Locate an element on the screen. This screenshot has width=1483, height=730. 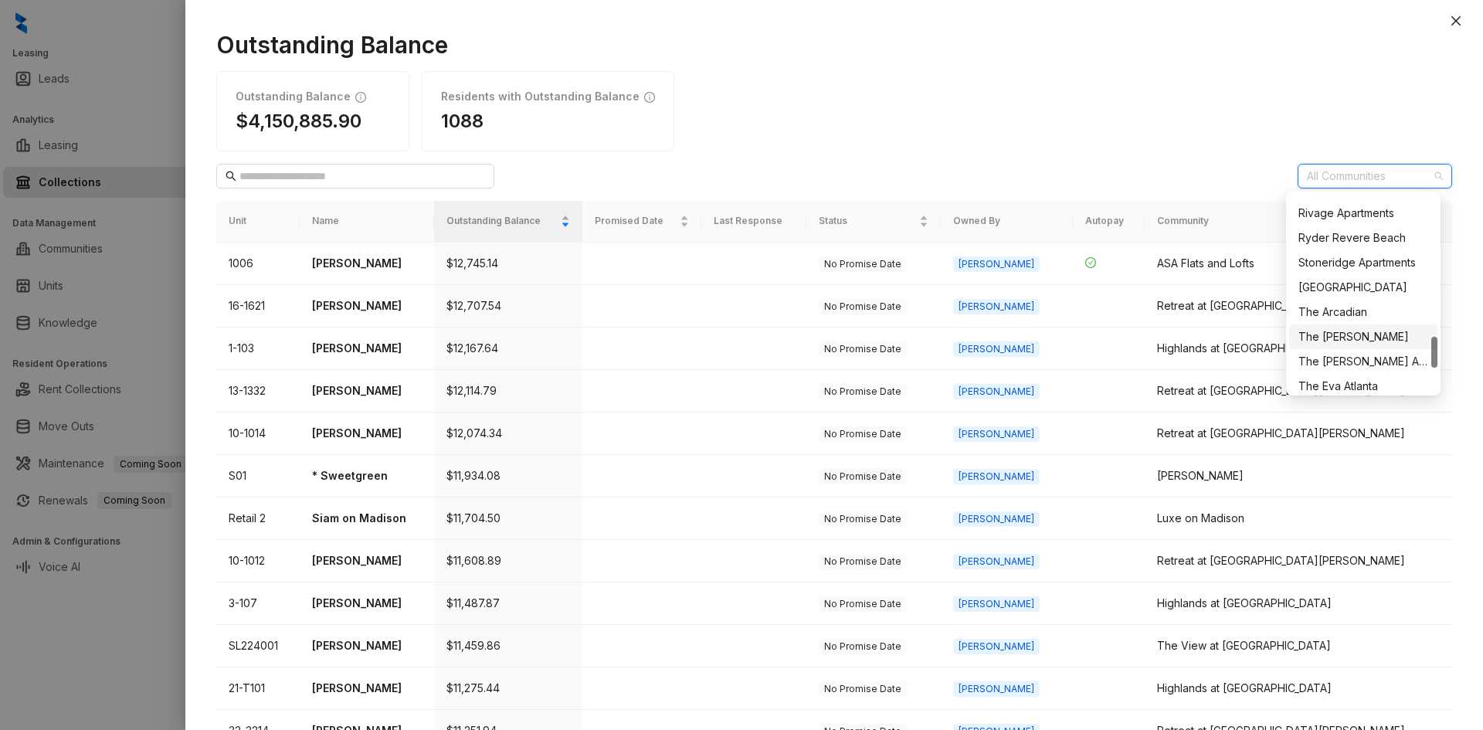
td: Retail 2 is located at coordinates (258, 518).